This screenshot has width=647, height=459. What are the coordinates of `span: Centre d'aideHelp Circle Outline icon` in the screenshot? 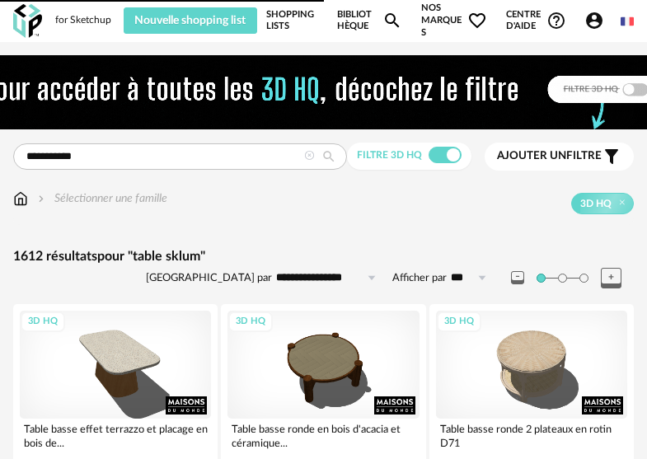 It's located at (536, 21).